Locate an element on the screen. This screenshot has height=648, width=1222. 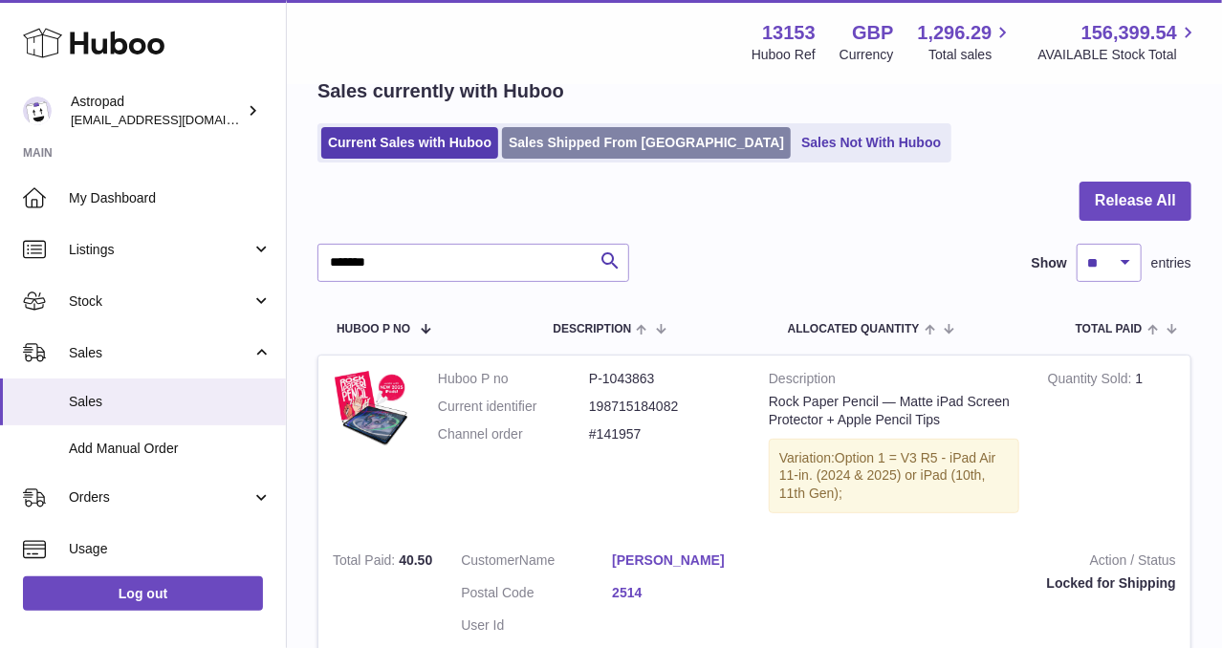
span: Orders is located at coordinates (160, 497).